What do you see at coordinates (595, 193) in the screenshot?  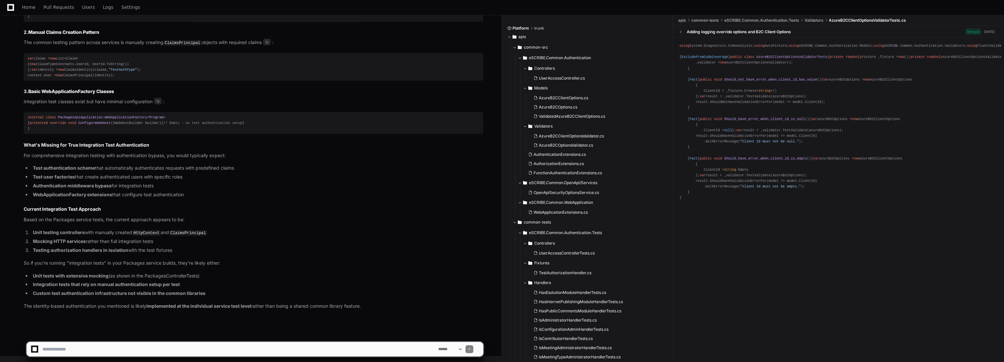 I see `button: OpenApiSecurityOptionsService.cs` at bounding box center [595, 193].